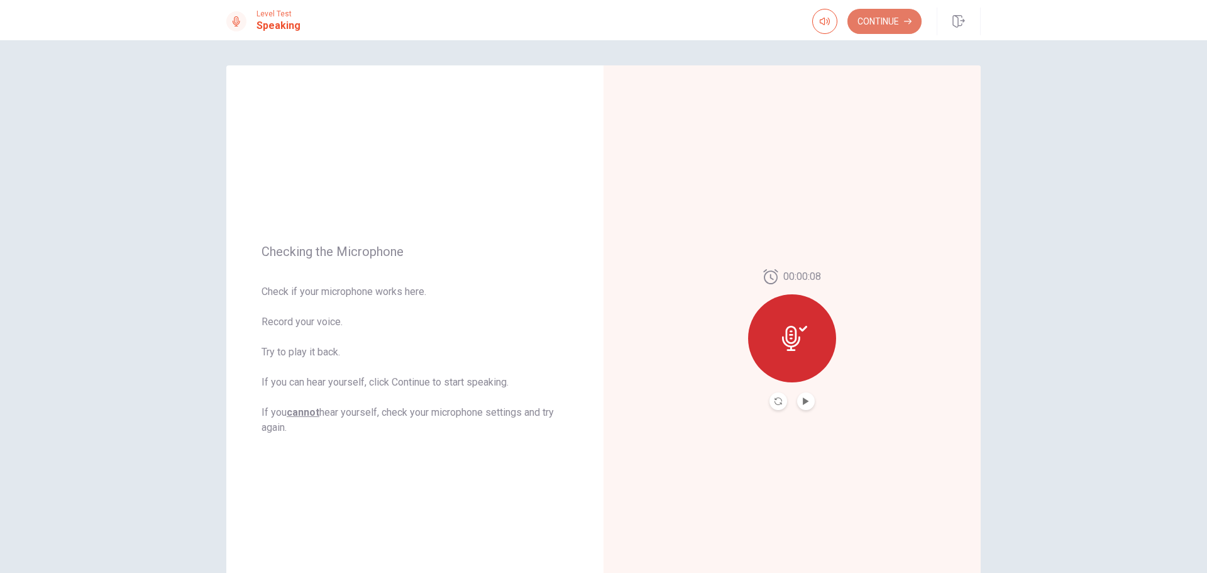 This screenshot has width=1207, height=573. What do you see at coordinates (802, 277) in the screenshot?
I see `span: 00:00:08` at bounding box center [802, 277].